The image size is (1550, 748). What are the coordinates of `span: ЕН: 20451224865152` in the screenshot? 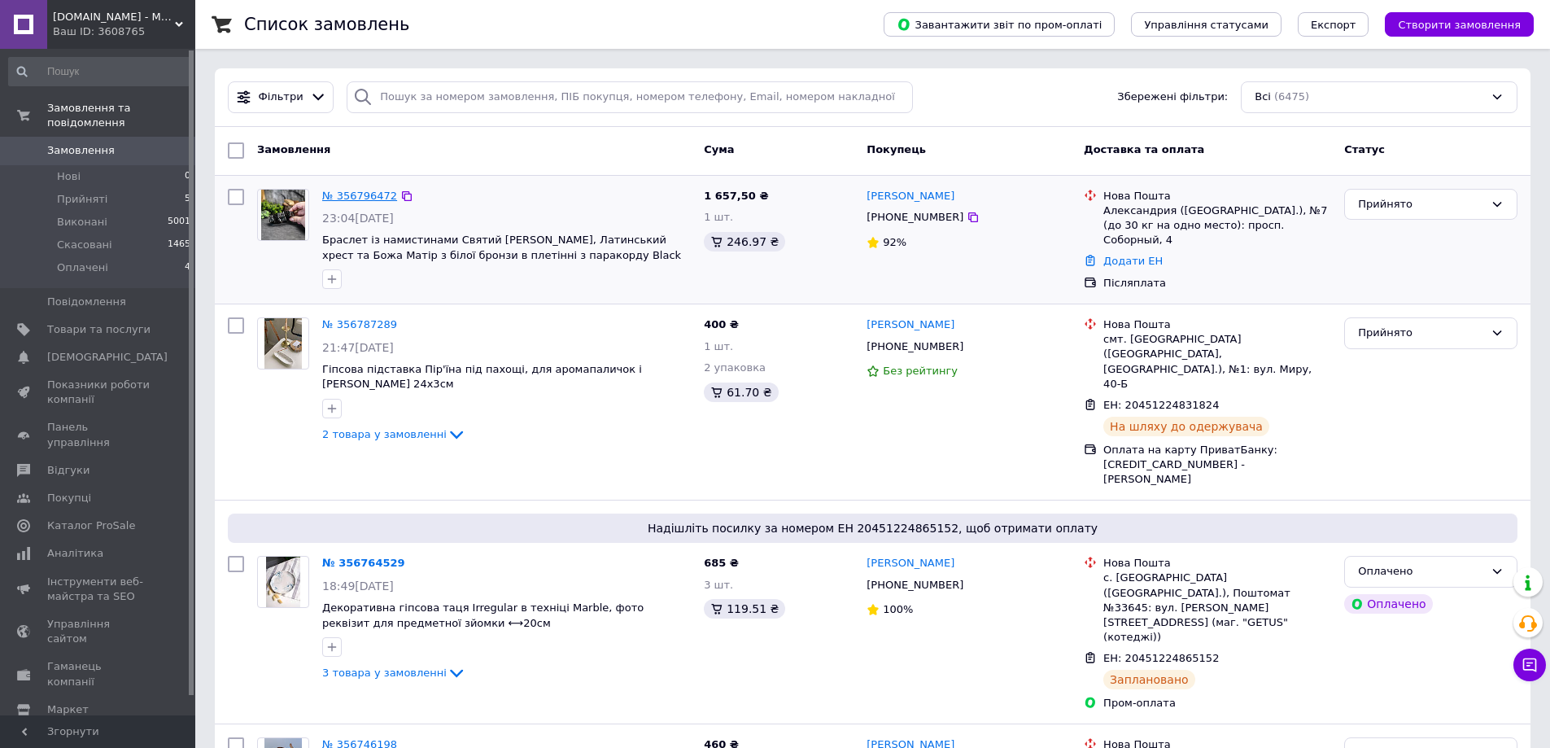 It's located at (1161, 658).